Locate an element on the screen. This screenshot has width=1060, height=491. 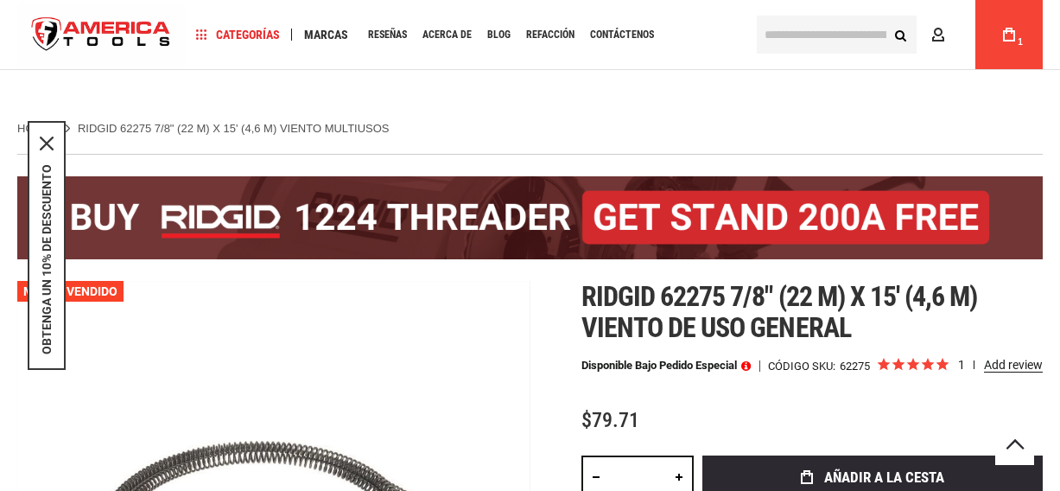
span: Calificado con 5.0 de 5 estrellas 1 reseña is located at coordinates (959, 365).